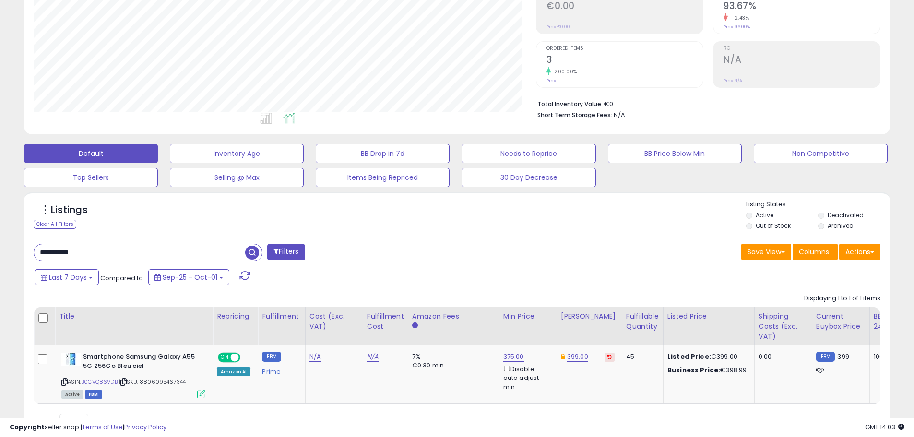 The image size is (914, 437). What do you see at coordinates (415, 326) in the screenshot?
I see `small: Amazon Fees.` at bounding box center [415, 326].